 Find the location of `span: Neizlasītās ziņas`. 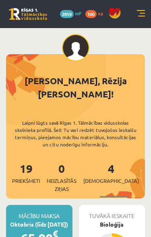

span: Neizlasītās ziņas is located at coordinates (61, 185).